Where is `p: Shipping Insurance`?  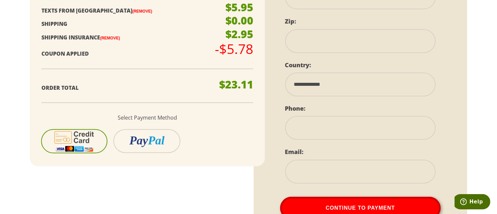
p: Shipping Insurance is located at coordinates (129, 37).